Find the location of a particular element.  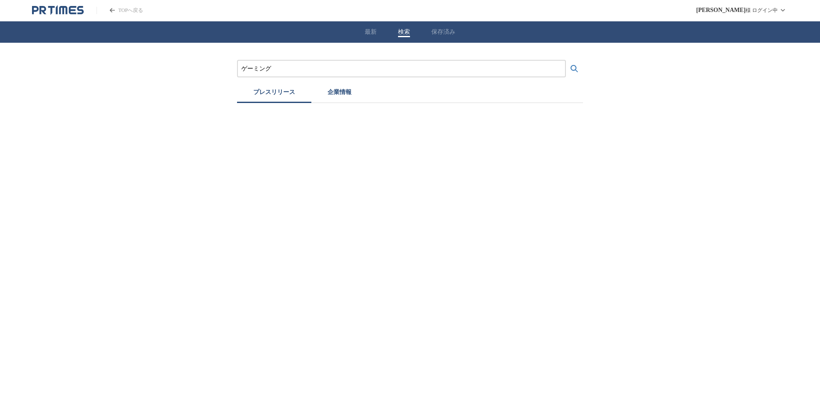

button: 企業情報 is located at coordinates (339, 94).